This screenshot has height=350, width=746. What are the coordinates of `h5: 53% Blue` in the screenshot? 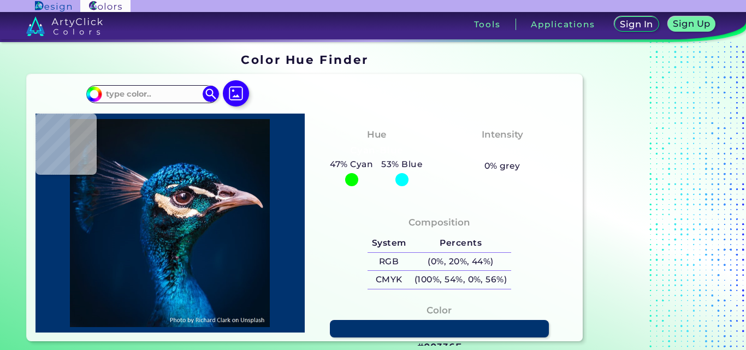 It's located at (402, 164).